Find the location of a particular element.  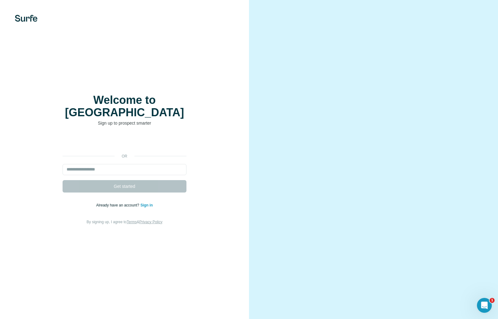

img: Surfe's logo is located at coordinates (26, 18).